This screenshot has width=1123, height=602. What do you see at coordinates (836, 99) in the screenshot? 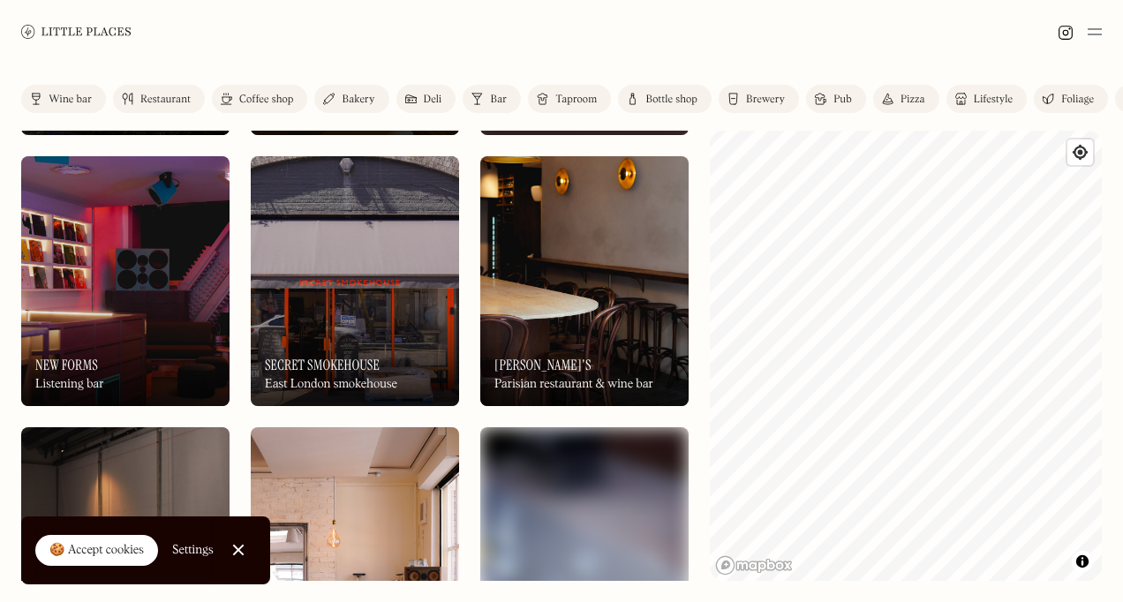
I see `a: Pub` at bounding box center [836, 99].